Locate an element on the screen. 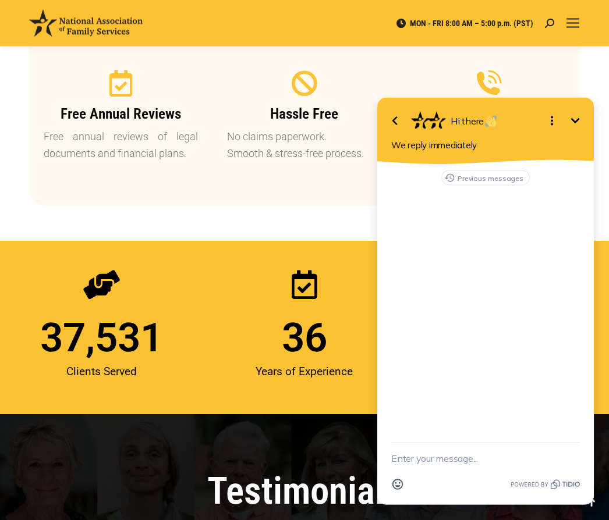 This screenshot has height=520, width=609. button: Open Emoji picker is located at coordinates (36, 399).